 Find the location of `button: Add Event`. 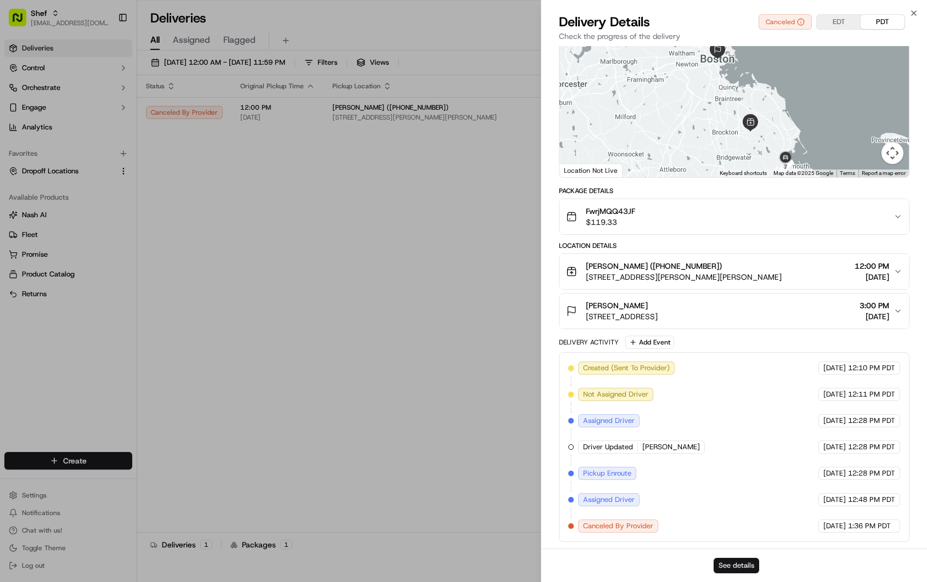

button: Add Event is located at coordinates (649, 342).